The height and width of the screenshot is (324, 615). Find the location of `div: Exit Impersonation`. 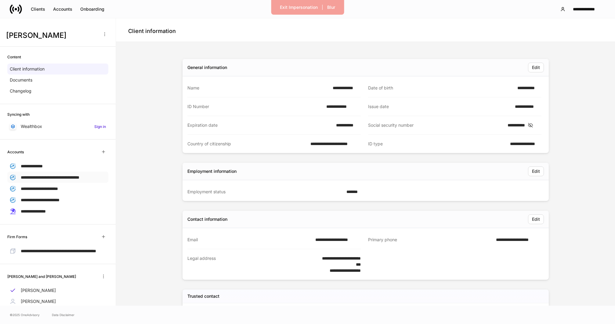

div: Exit Impersonation is located at coordinates (299, 7).